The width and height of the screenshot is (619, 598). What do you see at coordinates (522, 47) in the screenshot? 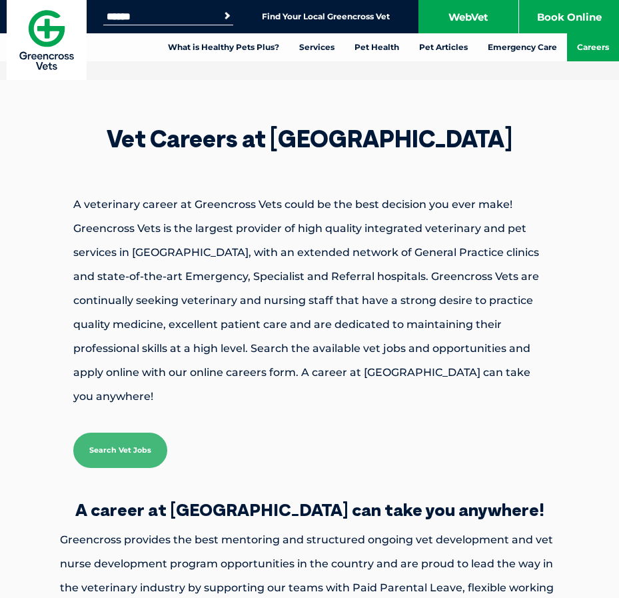
I see `a: Emergency Care` at bounding box center [522, 47].